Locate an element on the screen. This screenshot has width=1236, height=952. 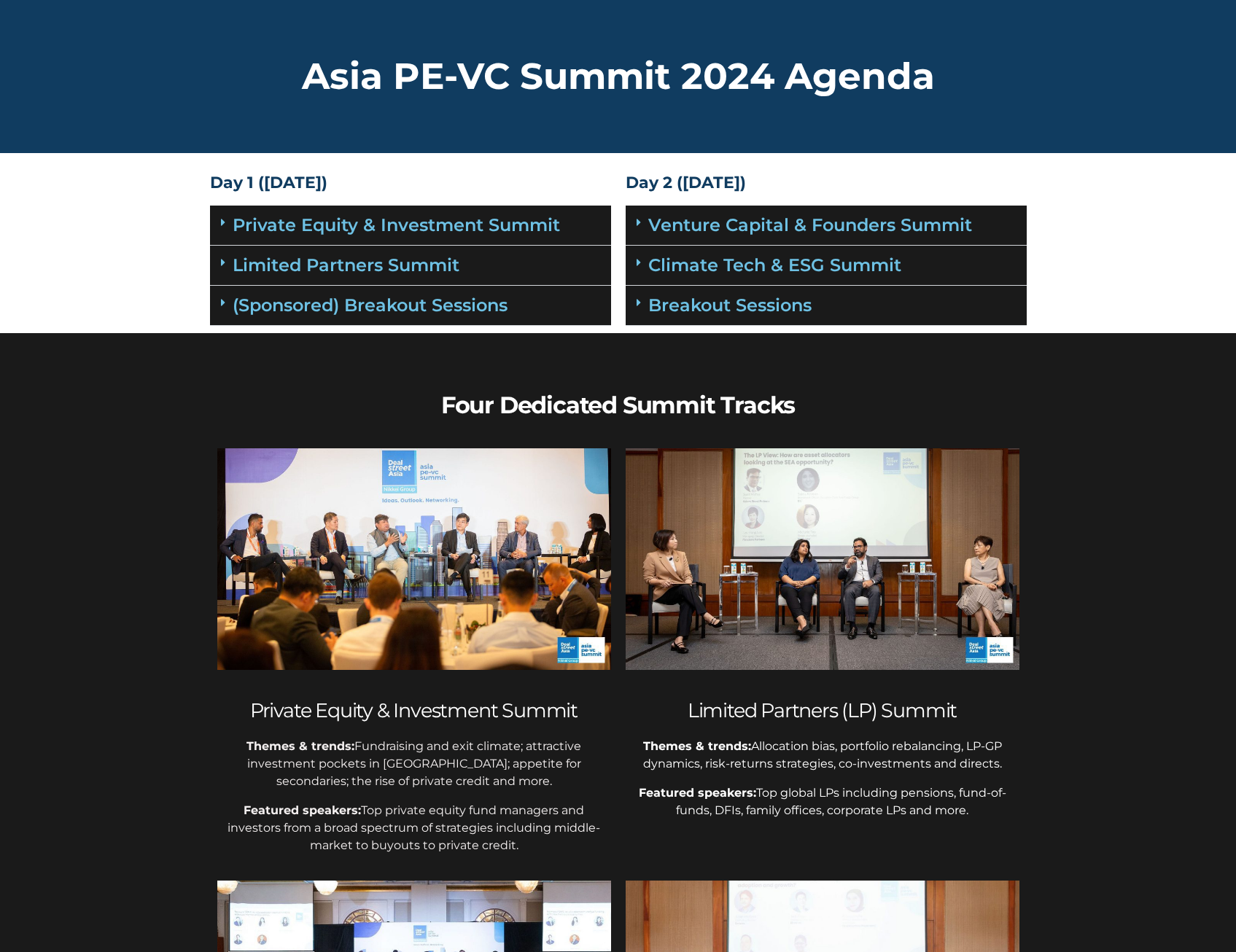
a: Private Equity & Investment Summit is located at coordinates (396, 224).